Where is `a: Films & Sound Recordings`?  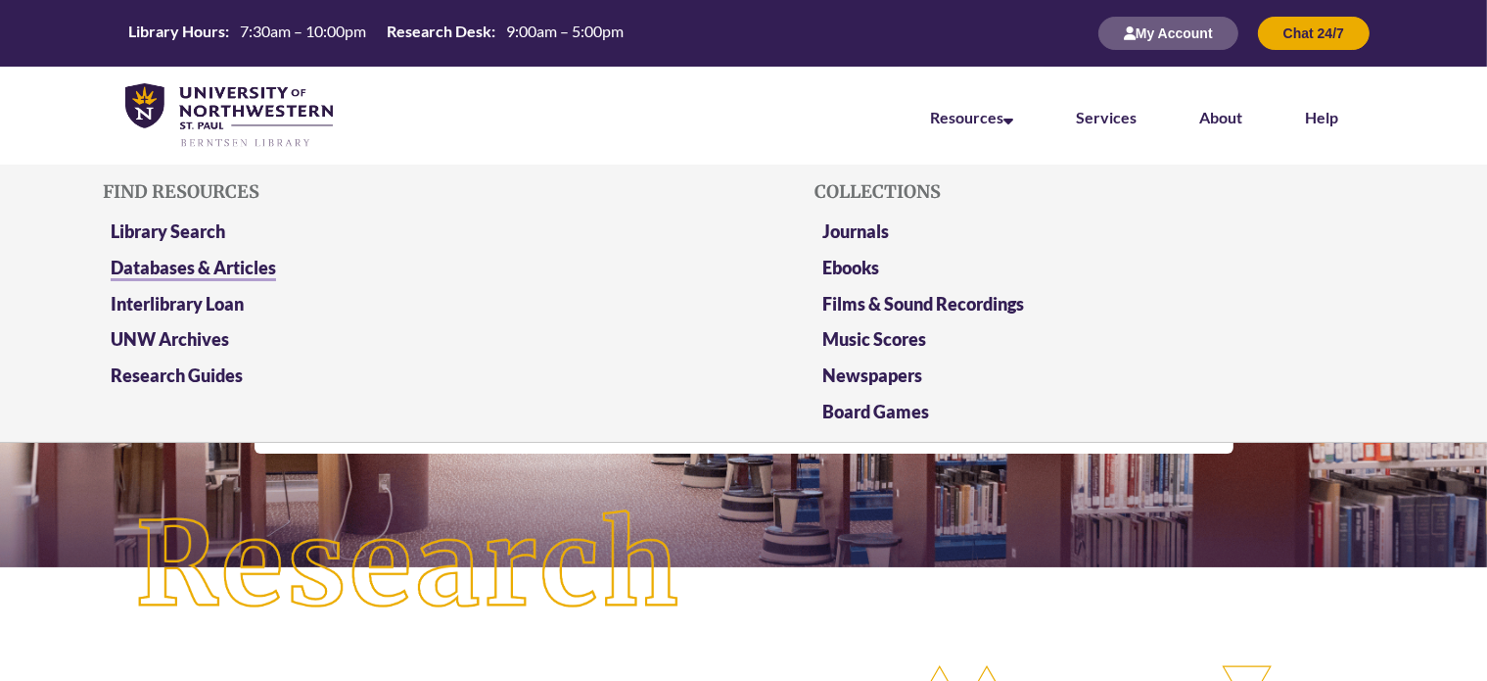 a: Films & Sound Recordings is located at coordinates (923, 304).